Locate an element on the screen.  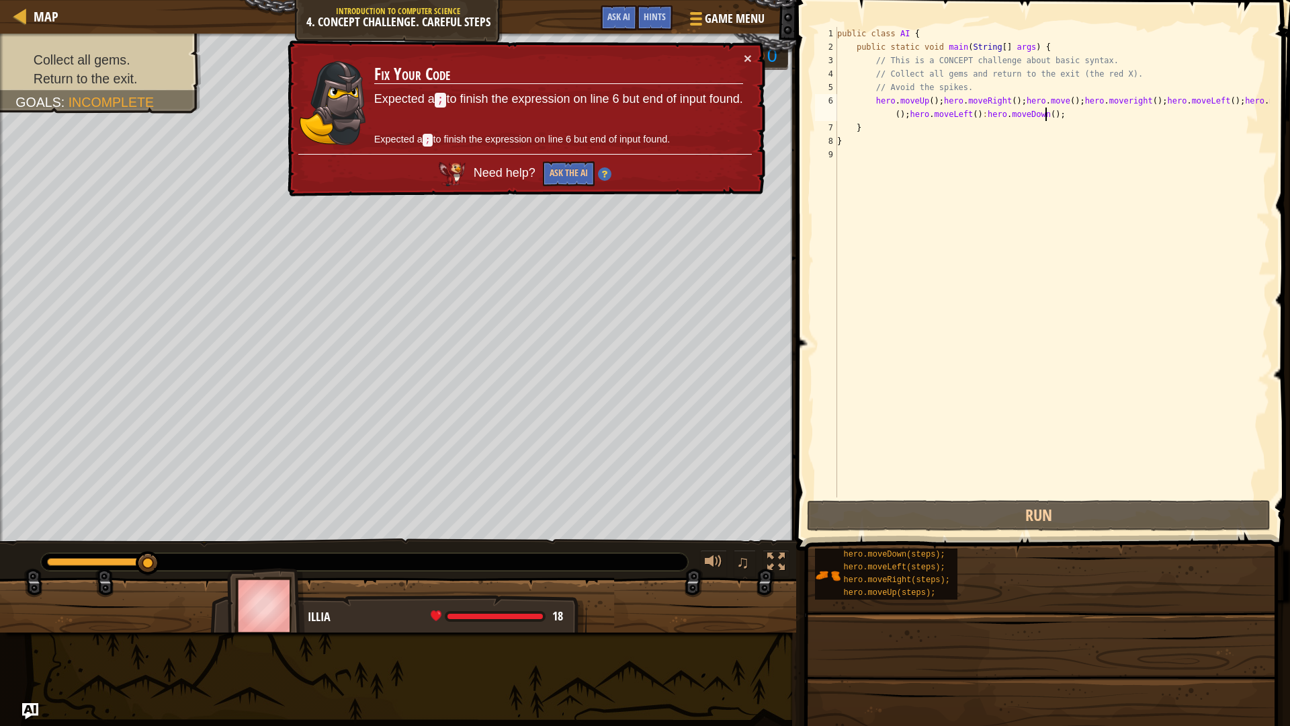
div: 6 is located at coordinates (826, 108).